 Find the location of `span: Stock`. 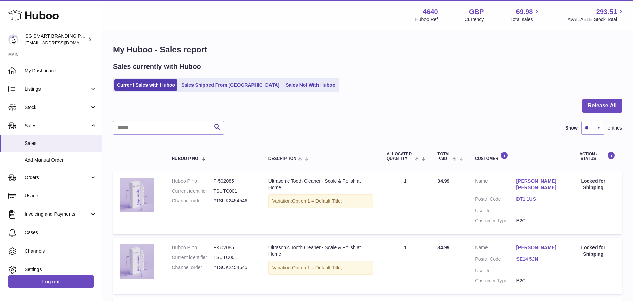

span: Stock is located at coordinates (57, 107).